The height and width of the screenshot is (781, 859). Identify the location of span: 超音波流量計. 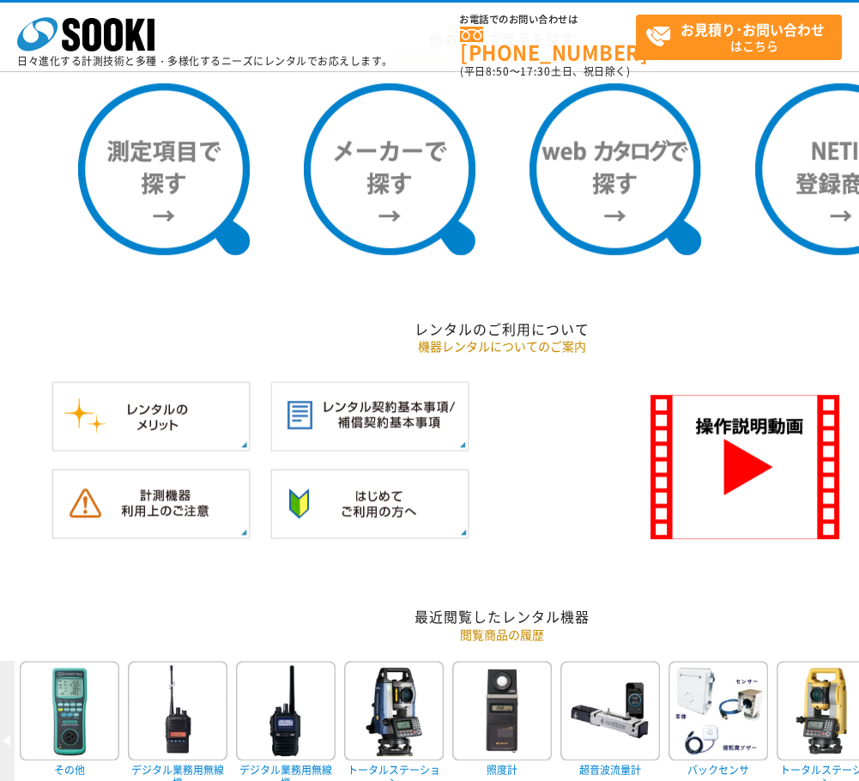
(610, 770).